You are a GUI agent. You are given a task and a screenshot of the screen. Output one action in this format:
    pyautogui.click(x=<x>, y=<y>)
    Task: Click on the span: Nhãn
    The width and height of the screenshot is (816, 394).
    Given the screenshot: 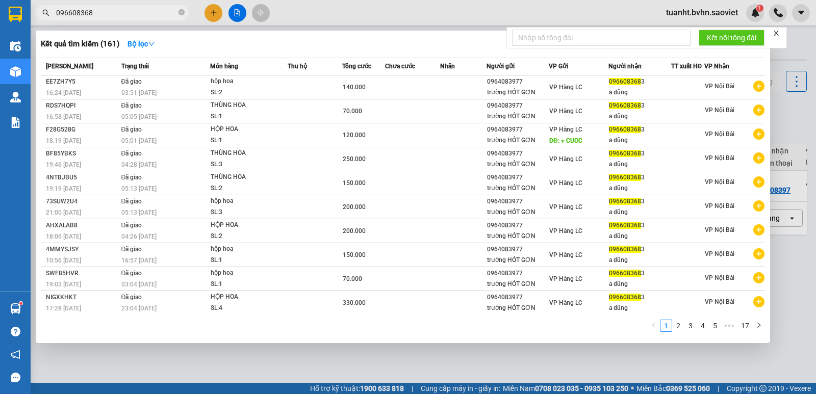 What is the action you would take?
    pyautogui.click(x=447, y=66)
    